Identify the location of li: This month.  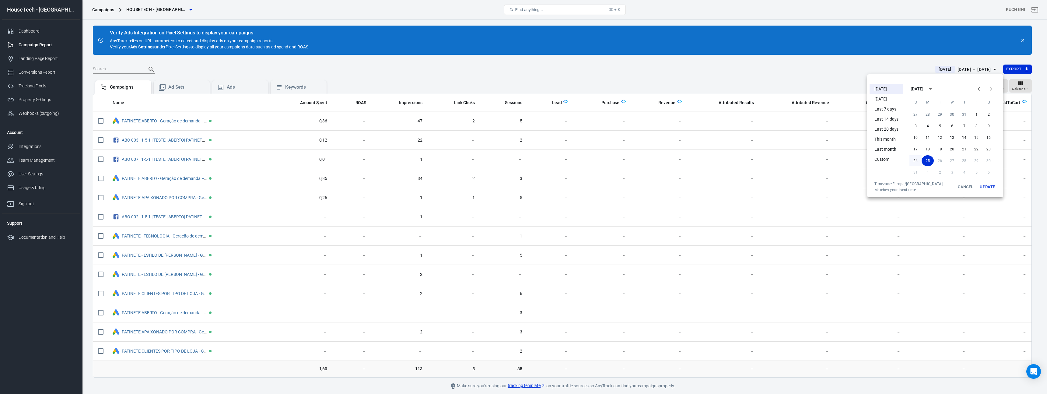
(886, 139).